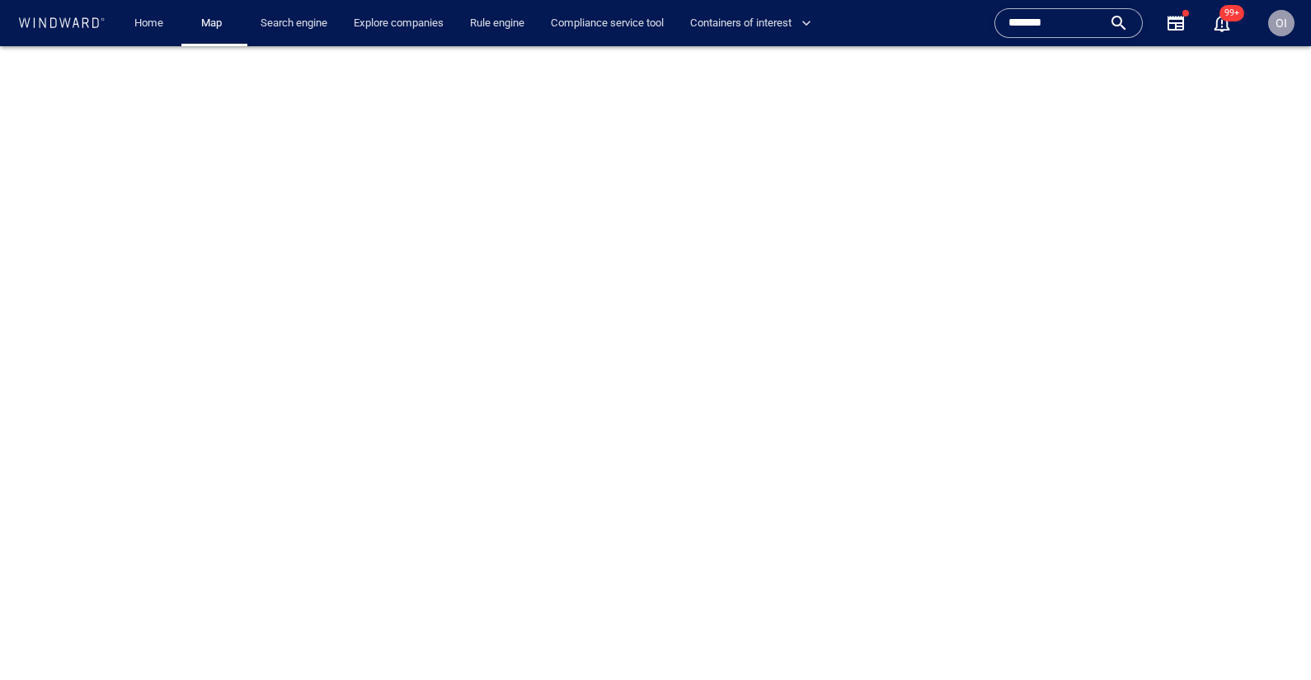 Image resolution: width=1311 pixels, height=680 pixels. Describe the element at coordinates (398, 23) in the screenshot. I see `a: Explore companies` at that location.